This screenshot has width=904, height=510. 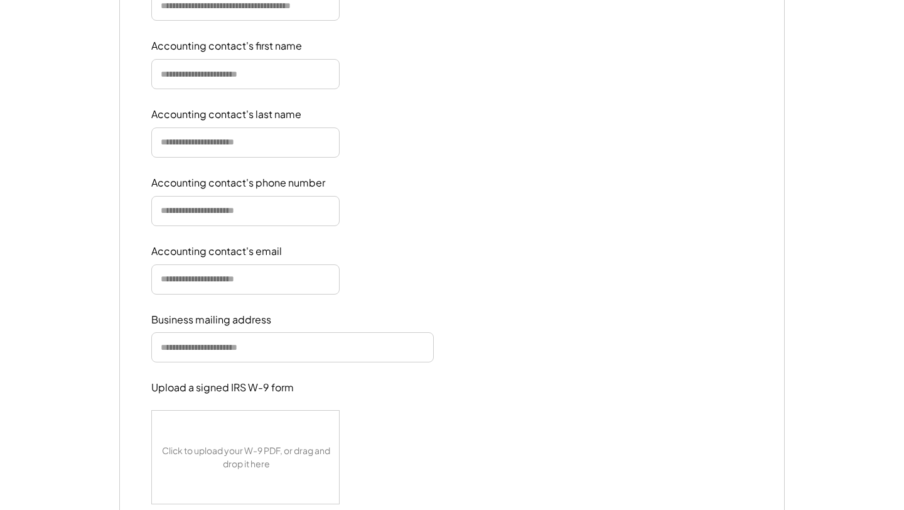 I want to click on div: Accounting contact's first name, so click(x=227, y=46).